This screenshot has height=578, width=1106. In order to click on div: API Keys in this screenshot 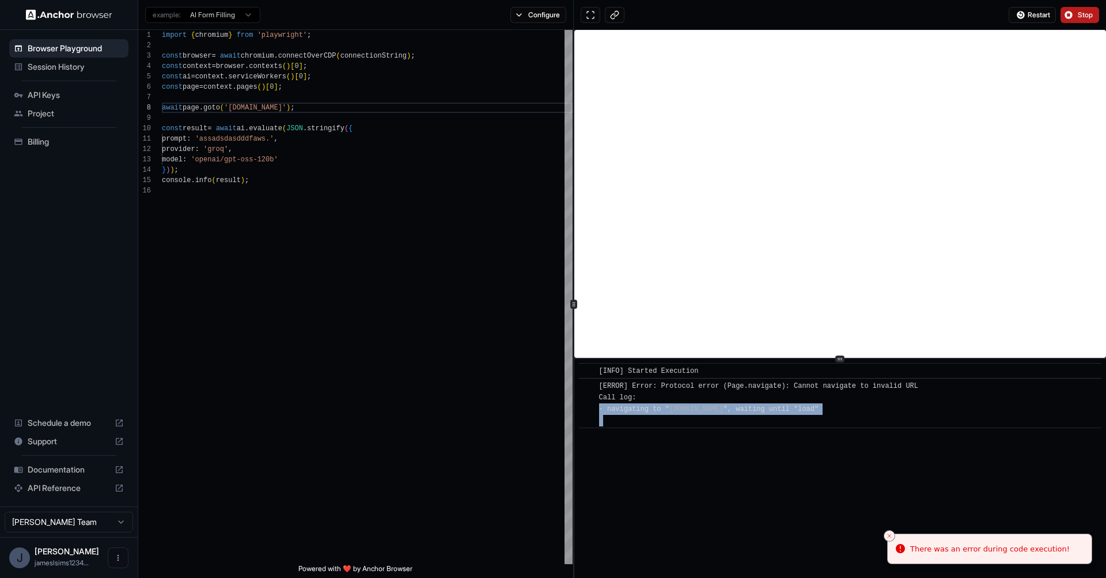, I will do `click(69, 95)`.